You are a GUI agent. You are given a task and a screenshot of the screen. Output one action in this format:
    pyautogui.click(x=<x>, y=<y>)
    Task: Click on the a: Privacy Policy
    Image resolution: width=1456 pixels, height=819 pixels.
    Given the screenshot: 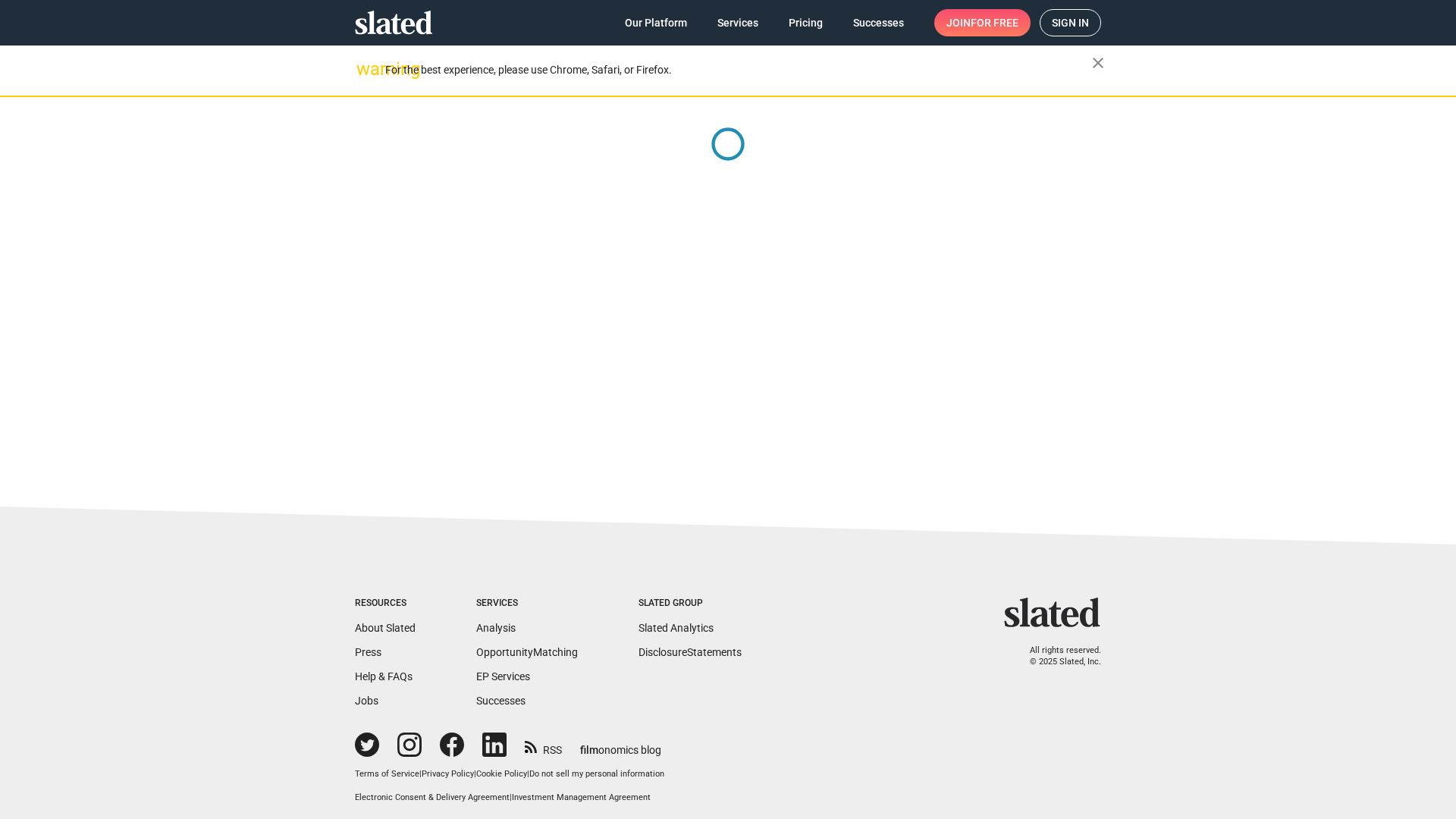 What is the action you would take?
    pyautogui.click(x=448, y=773)
    